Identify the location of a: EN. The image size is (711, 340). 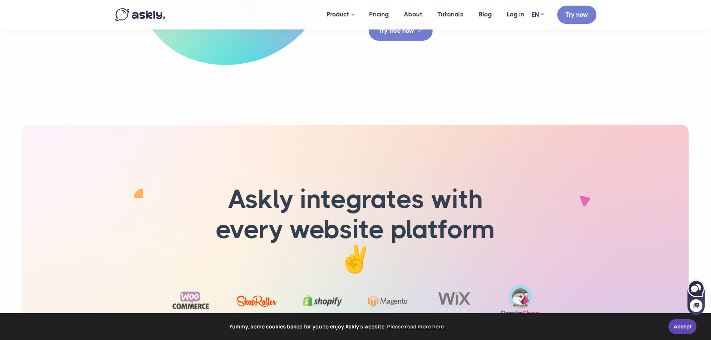
(537, 15).